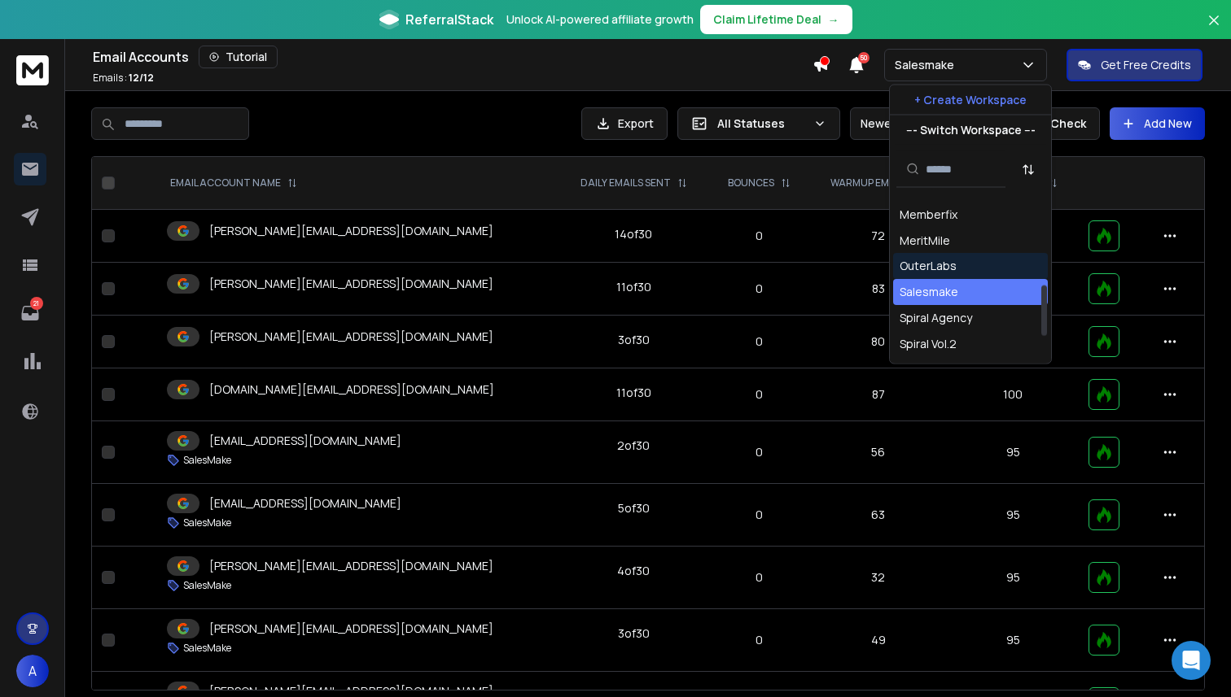 This screenshot has width=1231, height=697. Describe the element at coordinates (624, 124) in the screenshot. I see `button: Export` at that location.